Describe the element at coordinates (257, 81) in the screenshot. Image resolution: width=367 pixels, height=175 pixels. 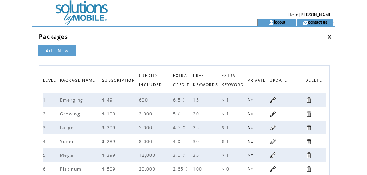
I see `span: PRIVATE` at that location.